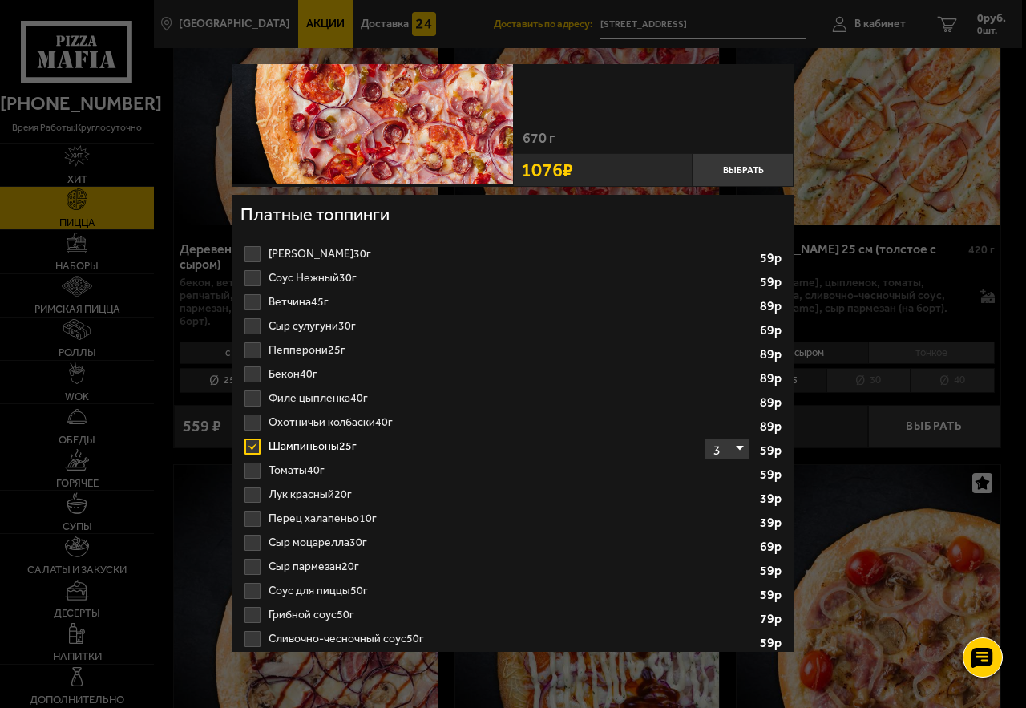 The height and width of the screenshot is (708, 1026). I want to click on label: Сыр сулугуни 30г, so click(513, 326).